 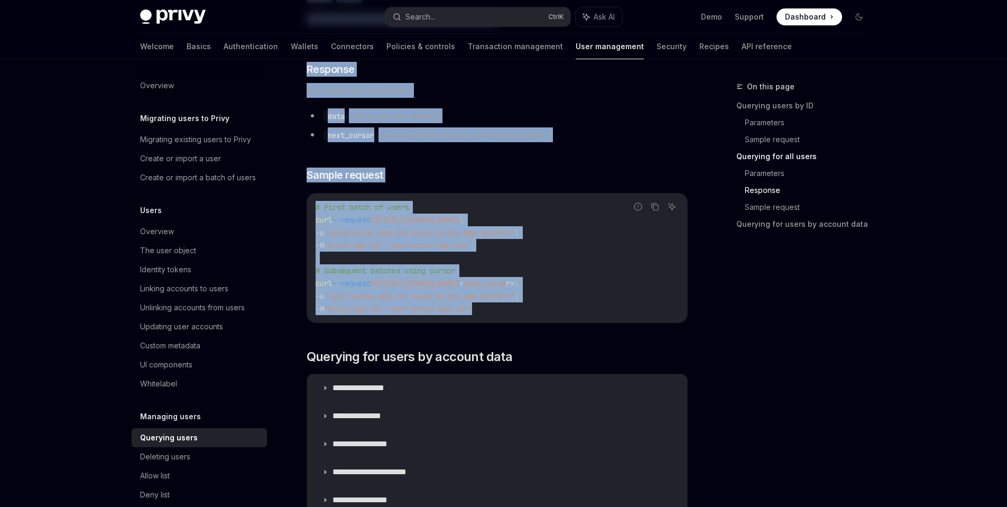 What do you see at coordinates (199, 159) in the screenshot?
I see `a: Create or import a user` at bounding box center [199, 159].